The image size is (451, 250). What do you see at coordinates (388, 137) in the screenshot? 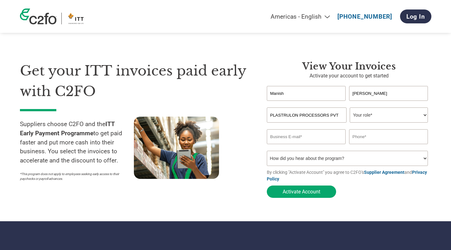
I see `input: Phone*` at bounding box center [388, 137].